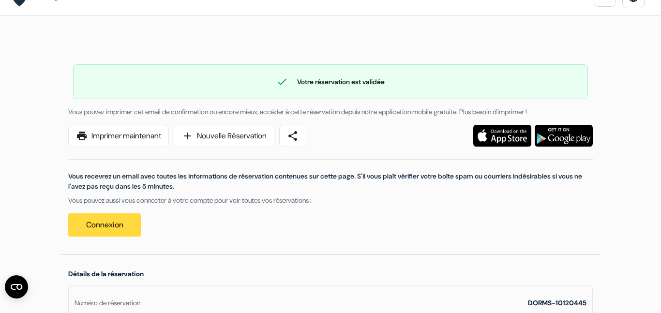 Image resolution: width=661 pixels, height=313 pixels. What do you see at coordinates (16, 287) in the screenshot?
I see `button: Ouvrir le widget CMP` at bounding box center [16, 287].